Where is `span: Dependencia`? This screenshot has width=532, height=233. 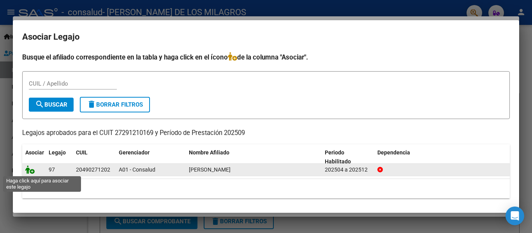 span: Dependencia is located at coordinates (394, 153).